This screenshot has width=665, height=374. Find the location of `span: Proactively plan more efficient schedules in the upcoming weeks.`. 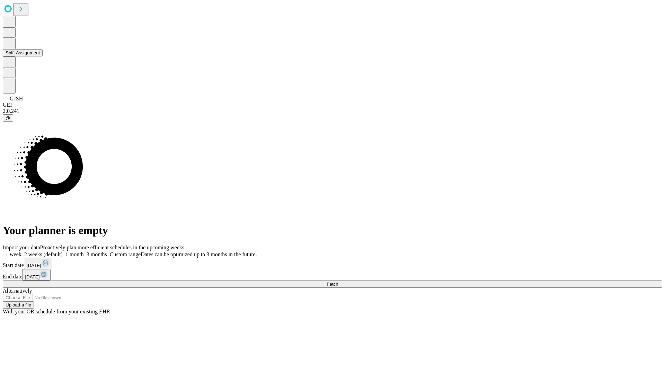

span: Proactively plan more efficient schedules in the upcoming weeks. is located at coordinates (113, 247).